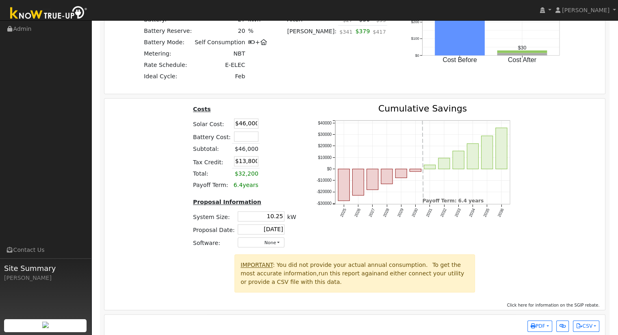  What do you see at coordinates (415, 39) in the screenshot?
I see `text: $100` at bounding box center [415, 39].